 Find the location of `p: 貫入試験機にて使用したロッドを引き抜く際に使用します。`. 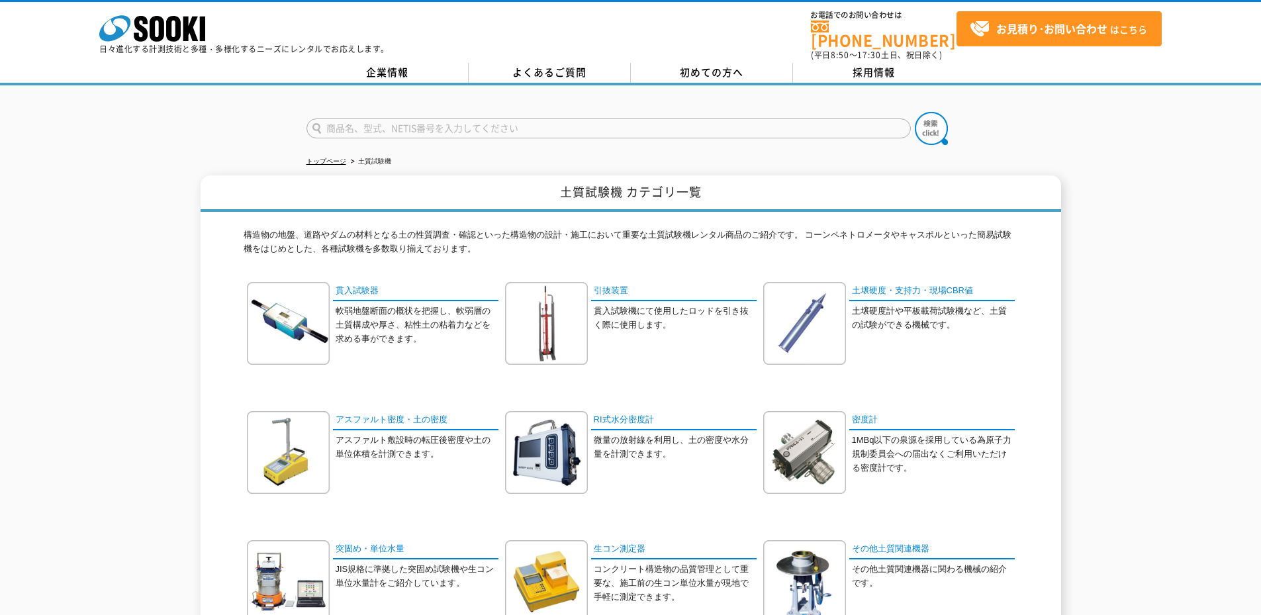

p: 貫入試験機にて使用したロッドを引き抜く際に使用します。 is located at coordinates (675, 318).